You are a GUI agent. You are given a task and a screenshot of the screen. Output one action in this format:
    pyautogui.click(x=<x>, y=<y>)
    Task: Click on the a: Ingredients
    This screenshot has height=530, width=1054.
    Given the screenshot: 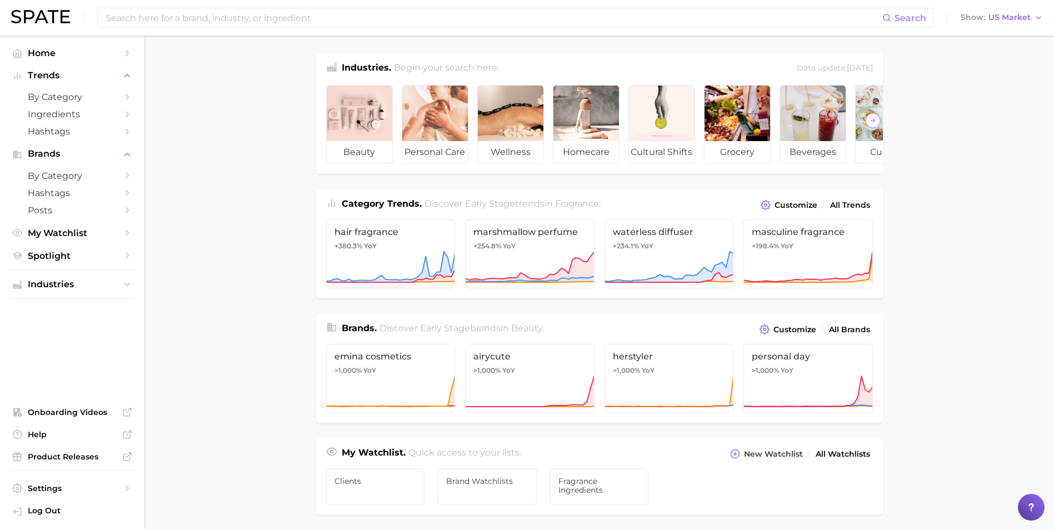 What is the action you would take?
    pyautogui.click(x=72, y=114)
    